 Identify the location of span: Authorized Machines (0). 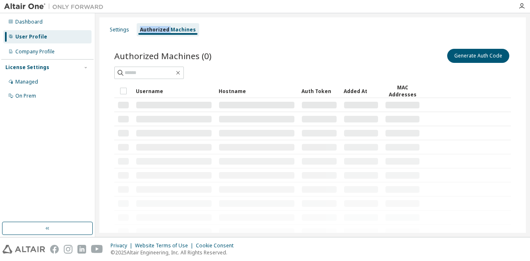
(163, 56).